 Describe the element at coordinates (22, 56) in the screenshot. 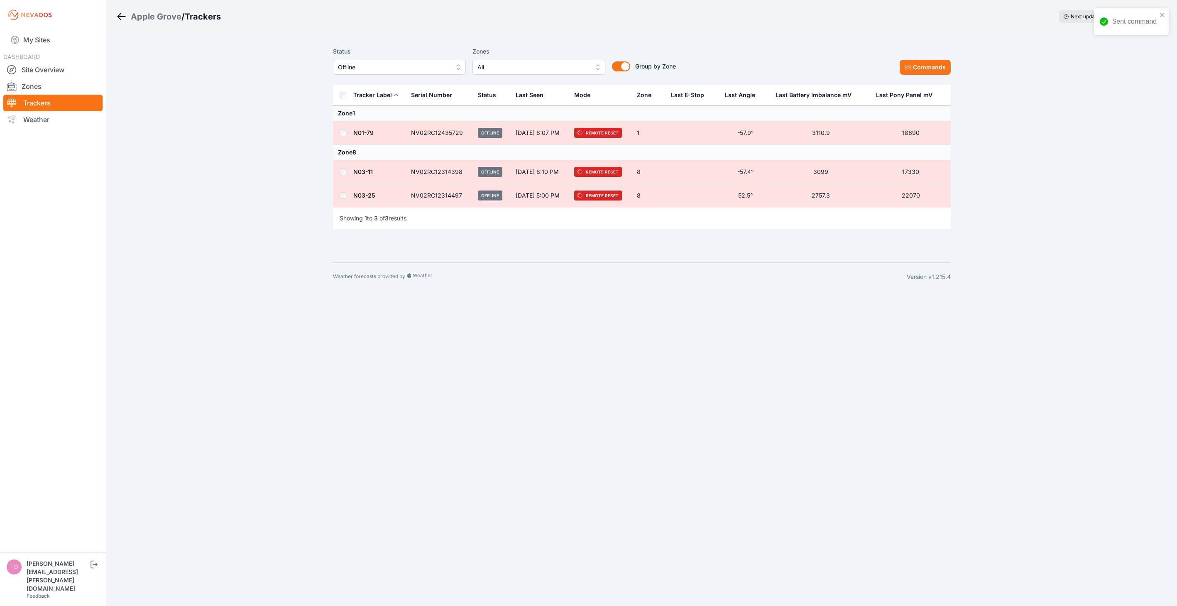

I see `span: DASHBOARD` at that location.